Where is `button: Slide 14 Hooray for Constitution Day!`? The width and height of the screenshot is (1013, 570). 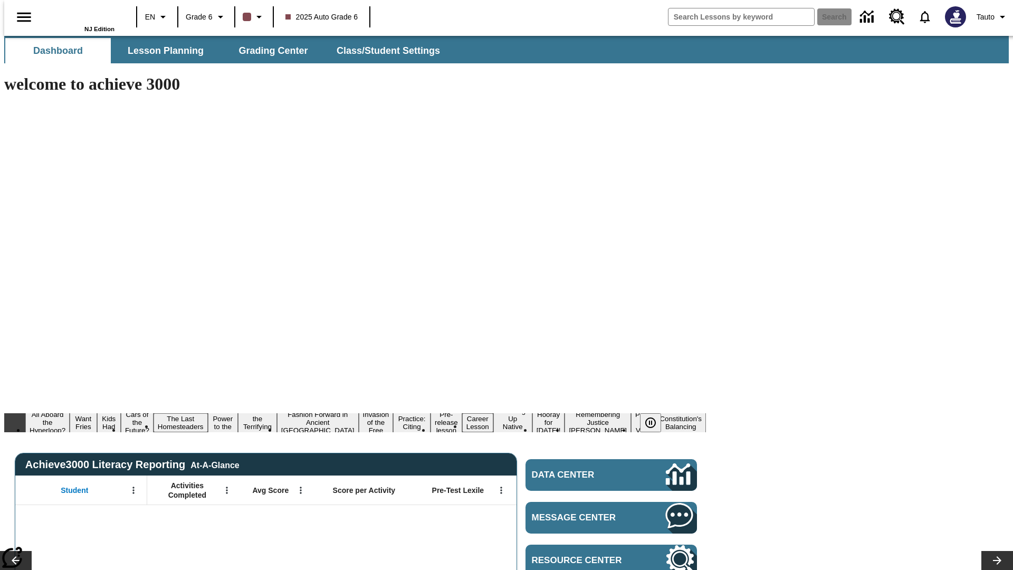
button: Slide 14 Hooray for Constitution Day! is located at coordinates (549, 422).